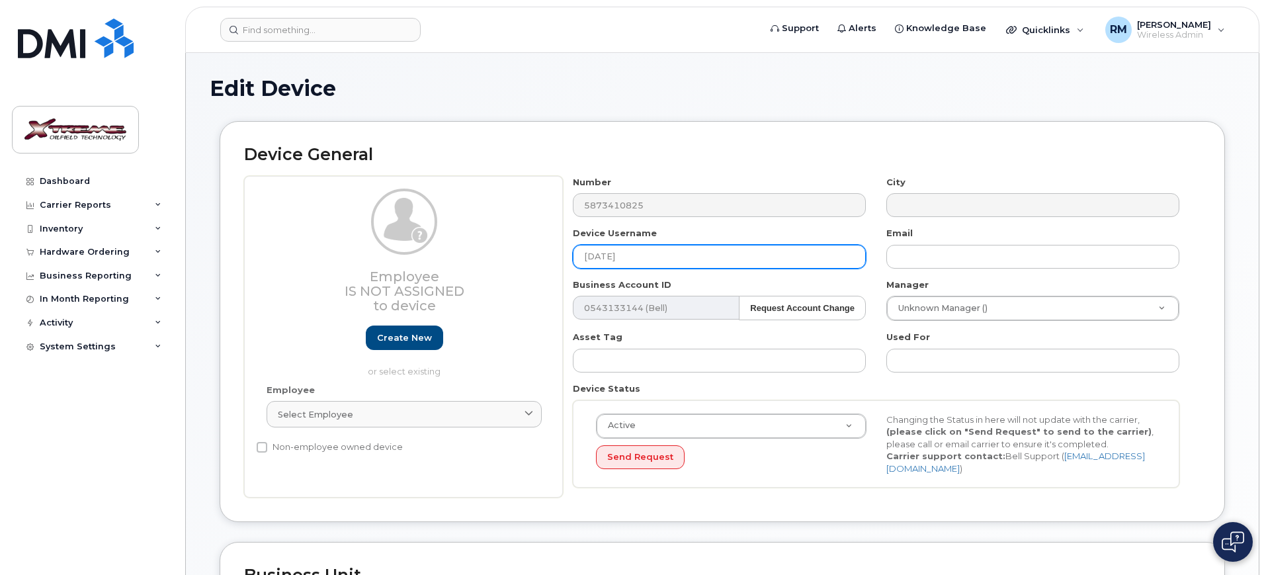 The width and height of the screenshot is (1266, 575). What do you see at coordinates (1233, 542) in the screenshot?
I see `img: Open chat` at bounding box center [1233, 542].